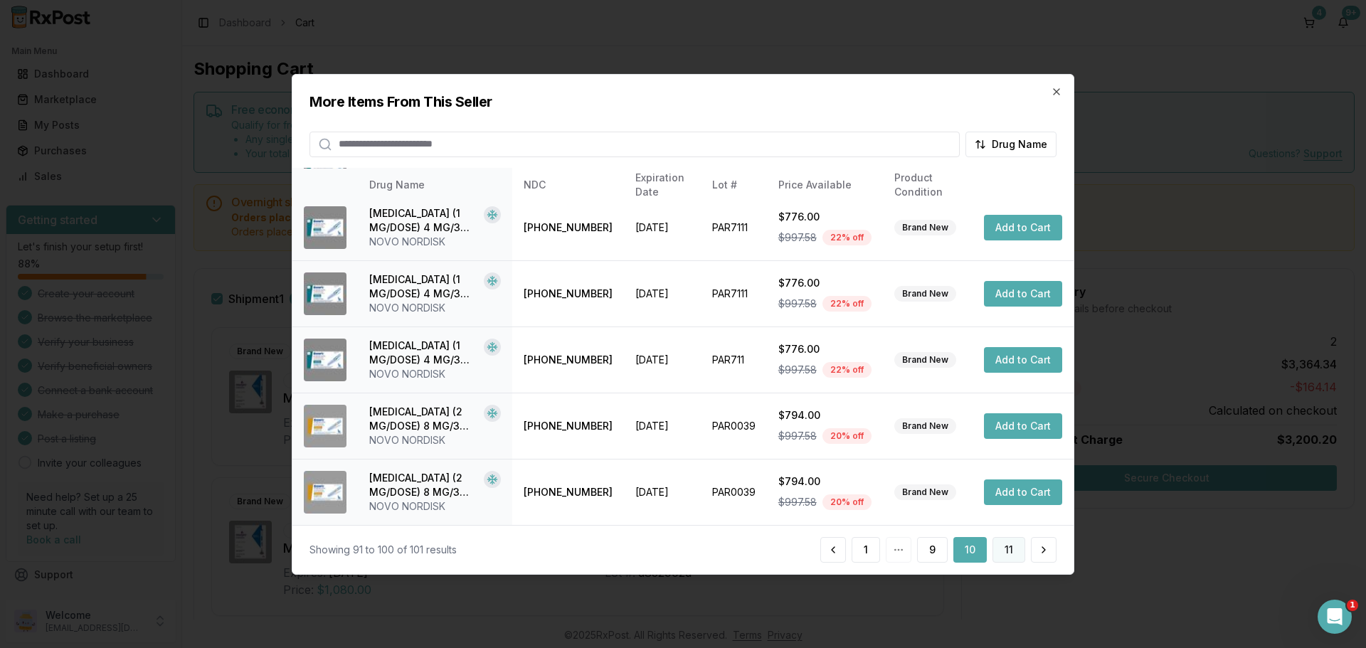 The image size is (1366, 648). I want to click on th: Drug Name, so click(435, 185).